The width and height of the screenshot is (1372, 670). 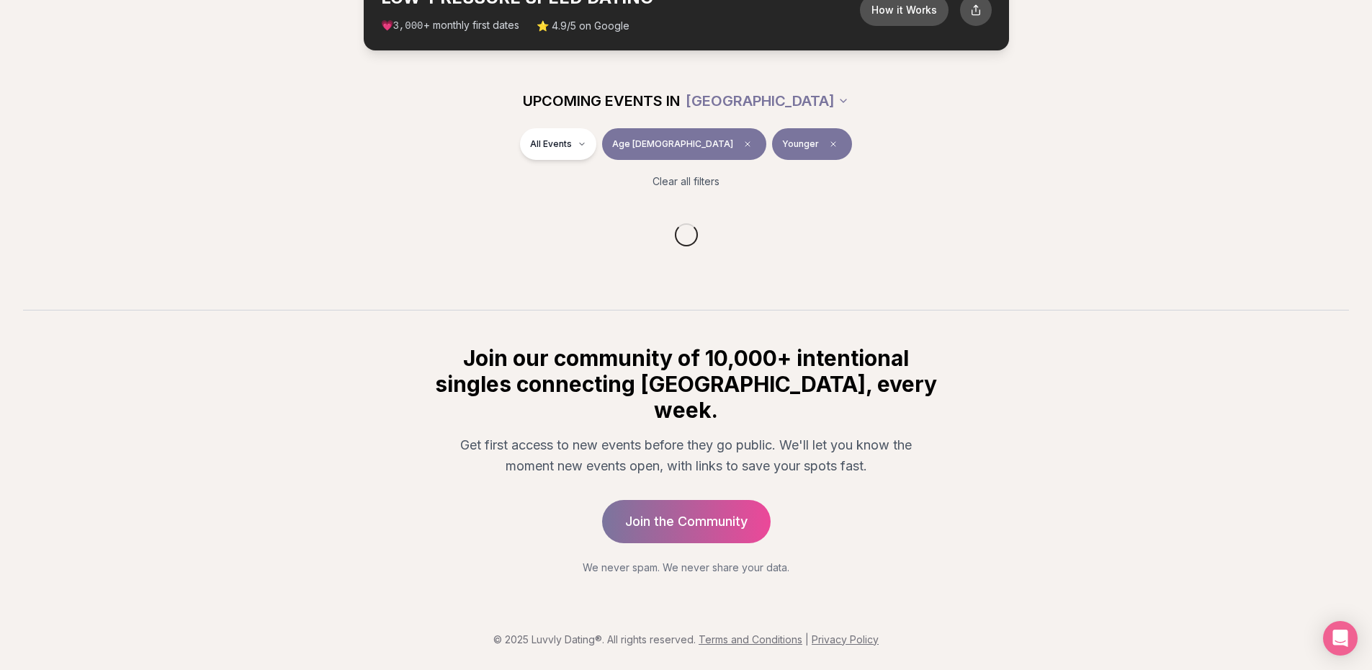 What do you see at coordinates (811, 144) in the screenshot?
I see `button: YoungerClear preference` at bounding box center [811, 144].